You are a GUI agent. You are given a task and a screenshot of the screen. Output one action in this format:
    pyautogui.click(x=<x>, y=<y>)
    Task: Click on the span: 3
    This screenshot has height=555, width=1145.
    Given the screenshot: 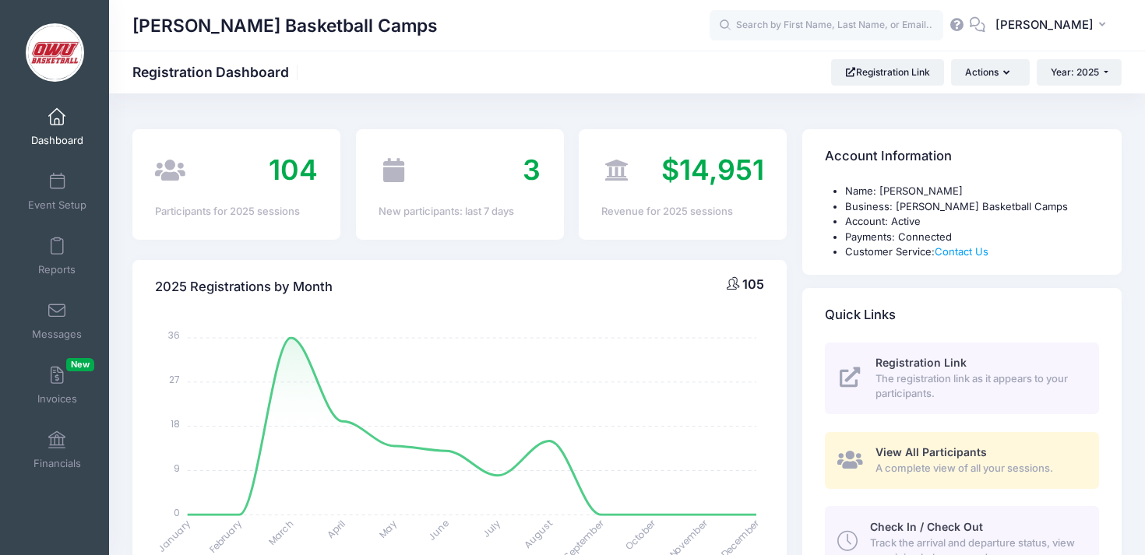 What is the action you would take?
    pyautogui.click(x=531, y=170)
    